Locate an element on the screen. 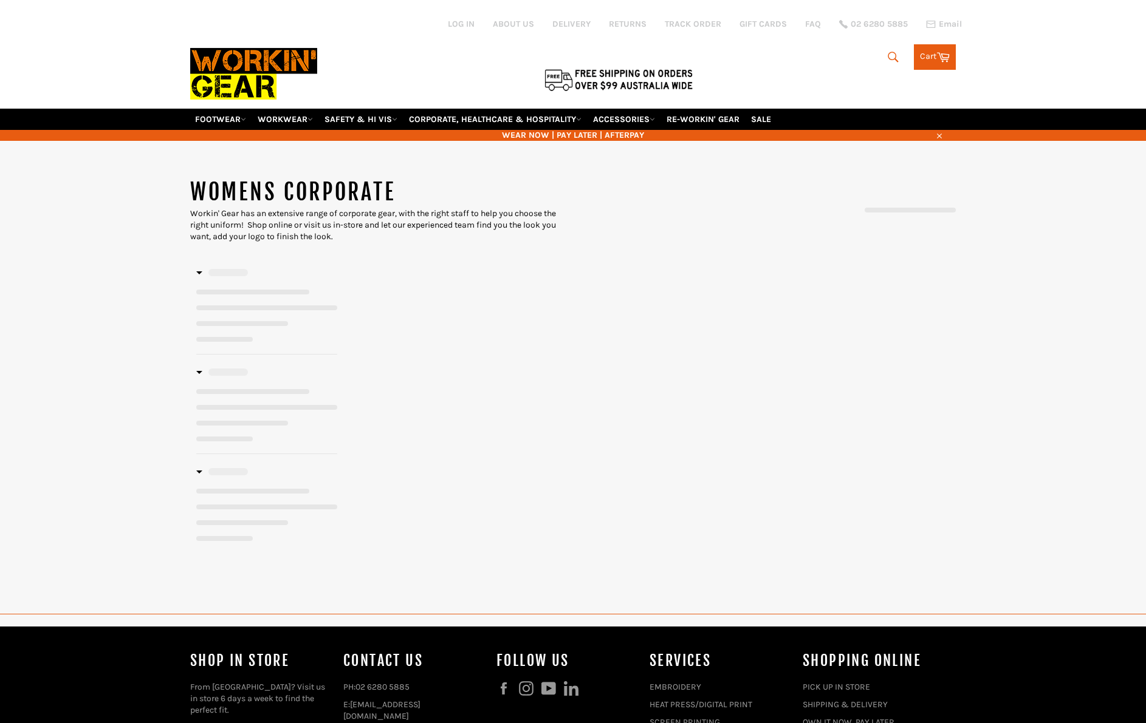 This screenshot has height=723, width=1146. div: Workin' Gear has an extensive range of corporate gear, with the right staff to help you choose th... is located at coordinates (381, 225).